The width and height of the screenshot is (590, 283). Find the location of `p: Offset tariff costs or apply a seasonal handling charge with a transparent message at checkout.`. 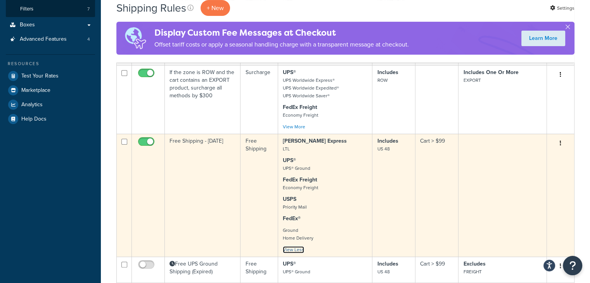

p: Offset tariff costs or apply a seasonal handling charge with a transparent message at checkout. is located at coordinates (282, 45).